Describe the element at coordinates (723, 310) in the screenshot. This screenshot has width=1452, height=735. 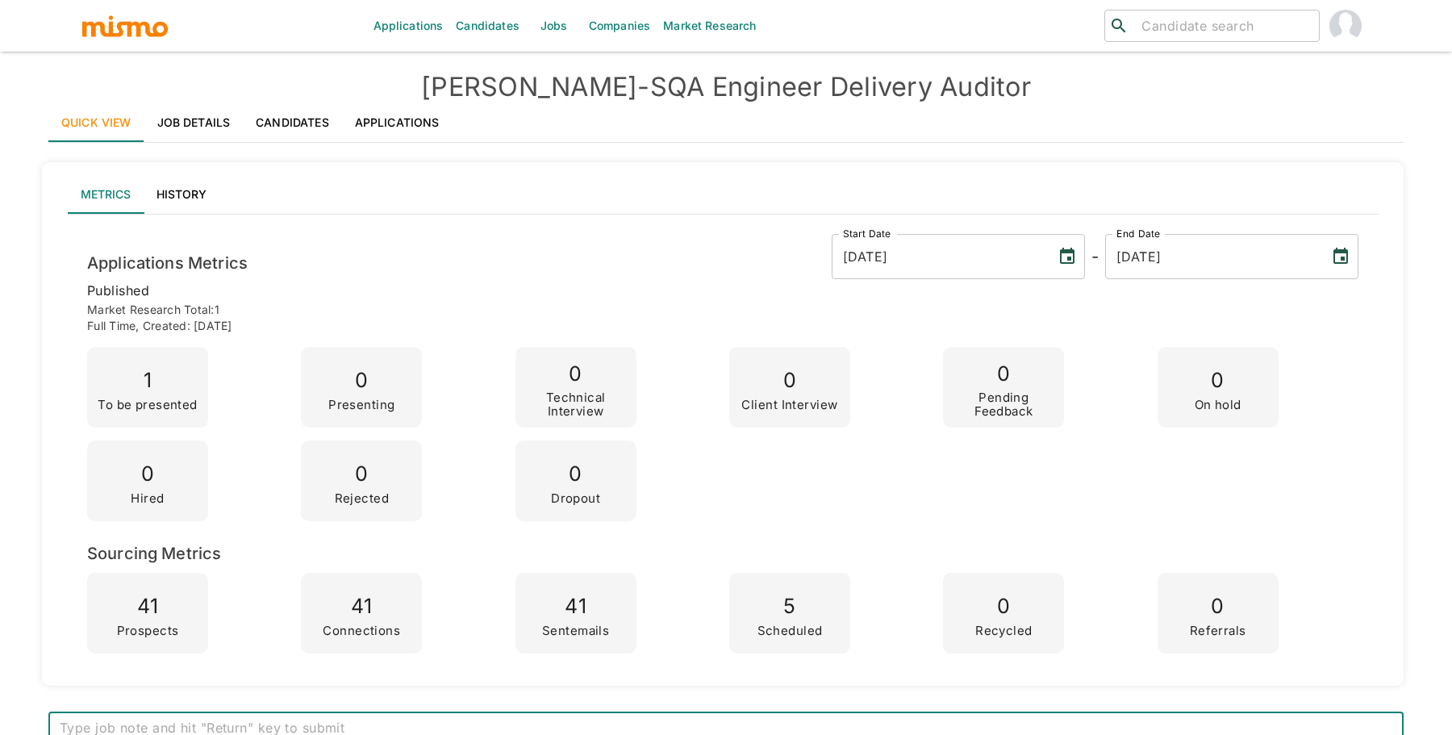
I see `p: Market Research Total: 1` at that location.